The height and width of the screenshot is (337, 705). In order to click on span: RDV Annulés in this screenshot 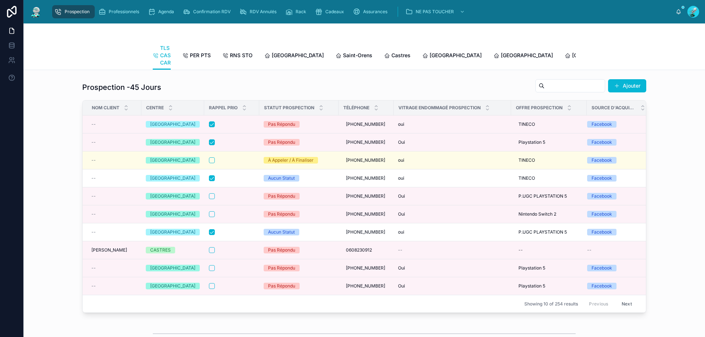, I will do `click(263, 12)`.